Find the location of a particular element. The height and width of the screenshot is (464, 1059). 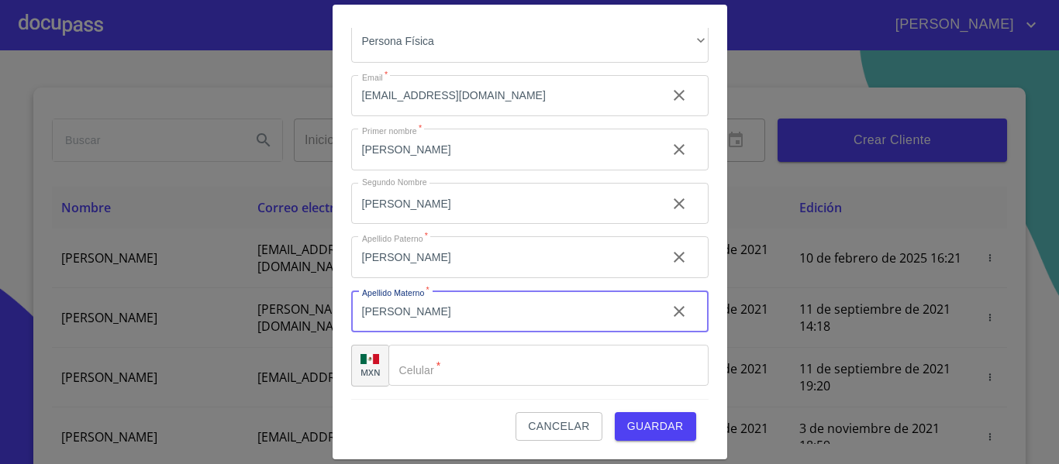

span: Cancelar is located at coordinates (558, 426).